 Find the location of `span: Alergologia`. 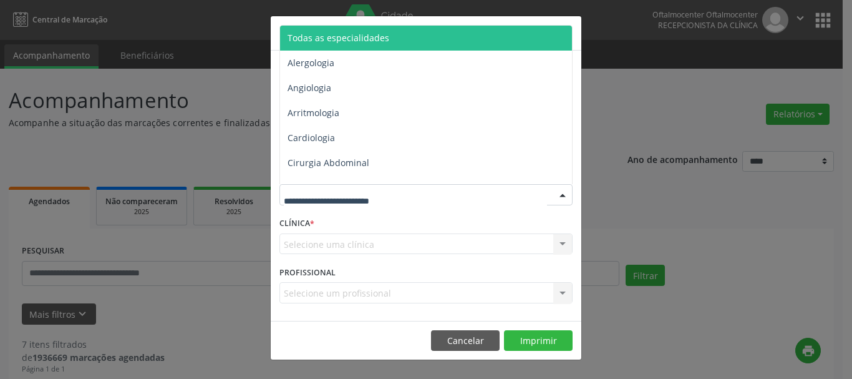

span: Alergologia is located at coordinates (311, 62).